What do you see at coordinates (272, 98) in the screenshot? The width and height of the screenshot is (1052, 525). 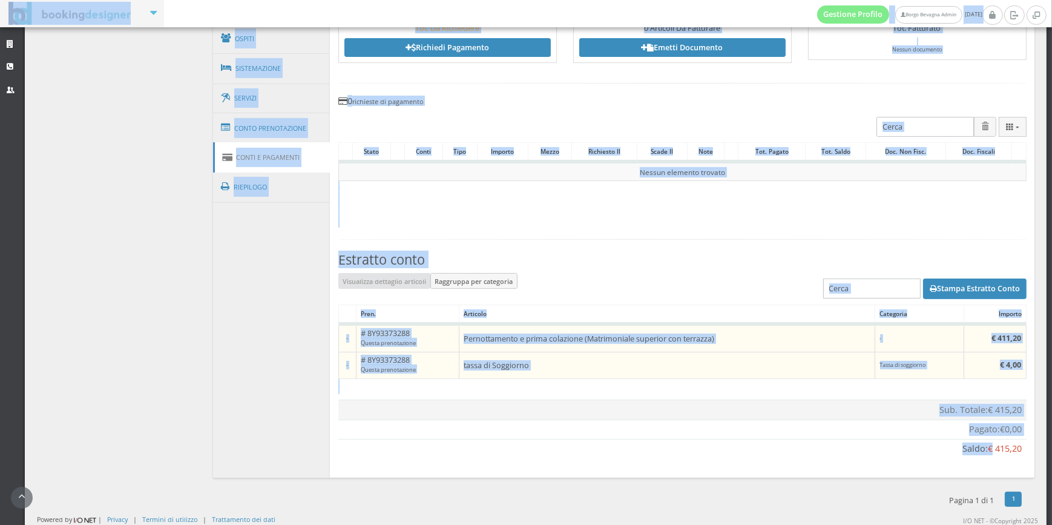 I see `a: Servizi` at bounding box center [272, 98].